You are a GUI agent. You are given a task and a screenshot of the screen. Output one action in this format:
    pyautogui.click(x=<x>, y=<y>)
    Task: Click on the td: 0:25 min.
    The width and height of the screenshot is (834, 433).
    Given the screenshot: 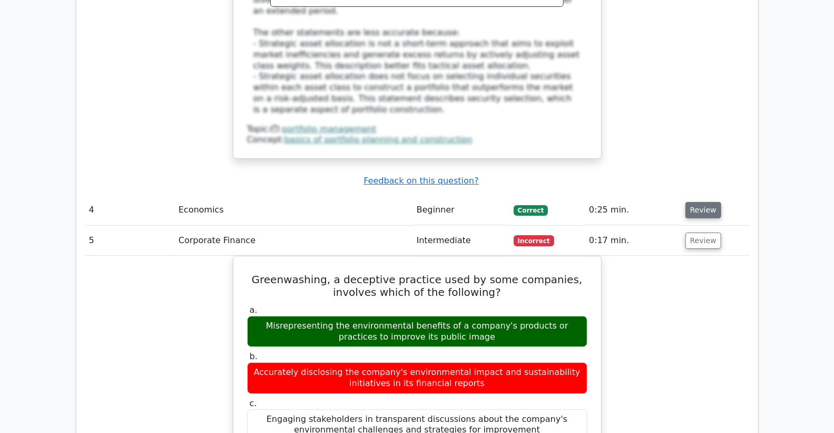 What is the action you would take?
    pyautogui.click(x=633, y=210)
    